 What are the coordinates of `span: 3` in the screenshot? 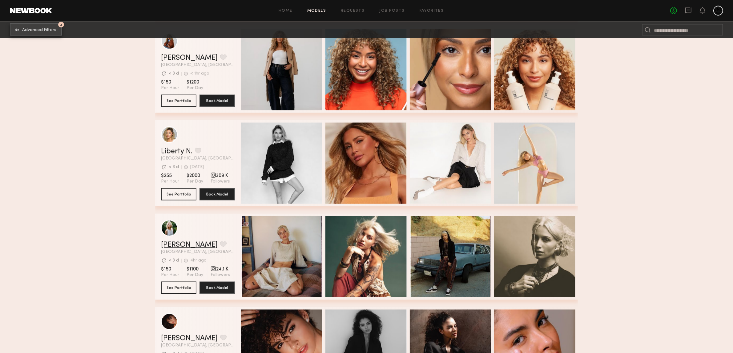 It's located at (61, 25).